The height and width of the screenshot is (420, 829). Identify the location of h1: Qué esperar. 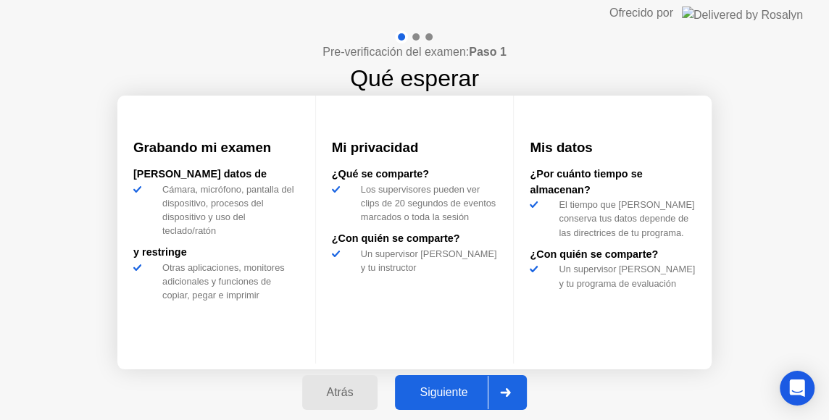
(414, 78).